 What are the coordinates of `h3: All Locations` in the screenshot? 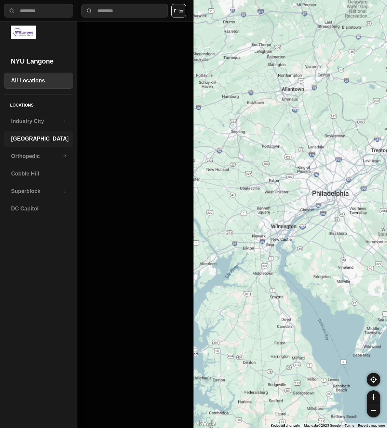 It's located at (38, 81).